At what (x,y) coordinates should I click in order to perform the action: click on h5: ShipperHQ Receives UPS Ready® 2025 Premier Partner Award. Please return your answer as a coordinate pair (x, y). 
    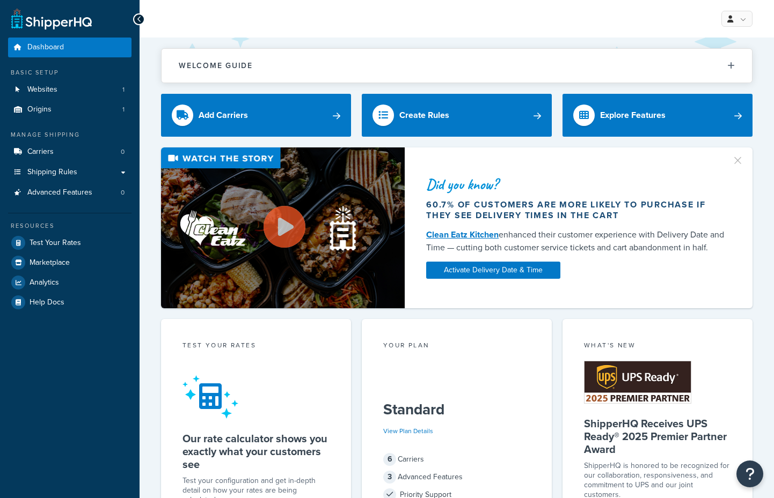
    Looking at the image, I should click on (657, 437).